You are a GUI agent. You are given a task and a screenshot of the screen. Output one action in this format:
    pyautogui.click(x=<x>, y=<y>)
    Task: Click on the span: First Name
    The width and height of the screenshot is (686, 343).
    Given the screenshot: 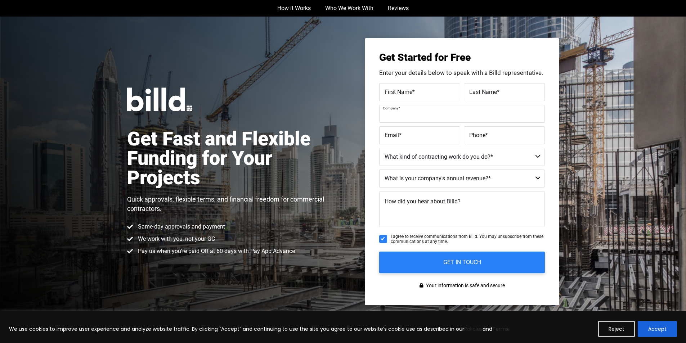 What is the action you would take?
    pyautogui.click(x=398, y=92)
    